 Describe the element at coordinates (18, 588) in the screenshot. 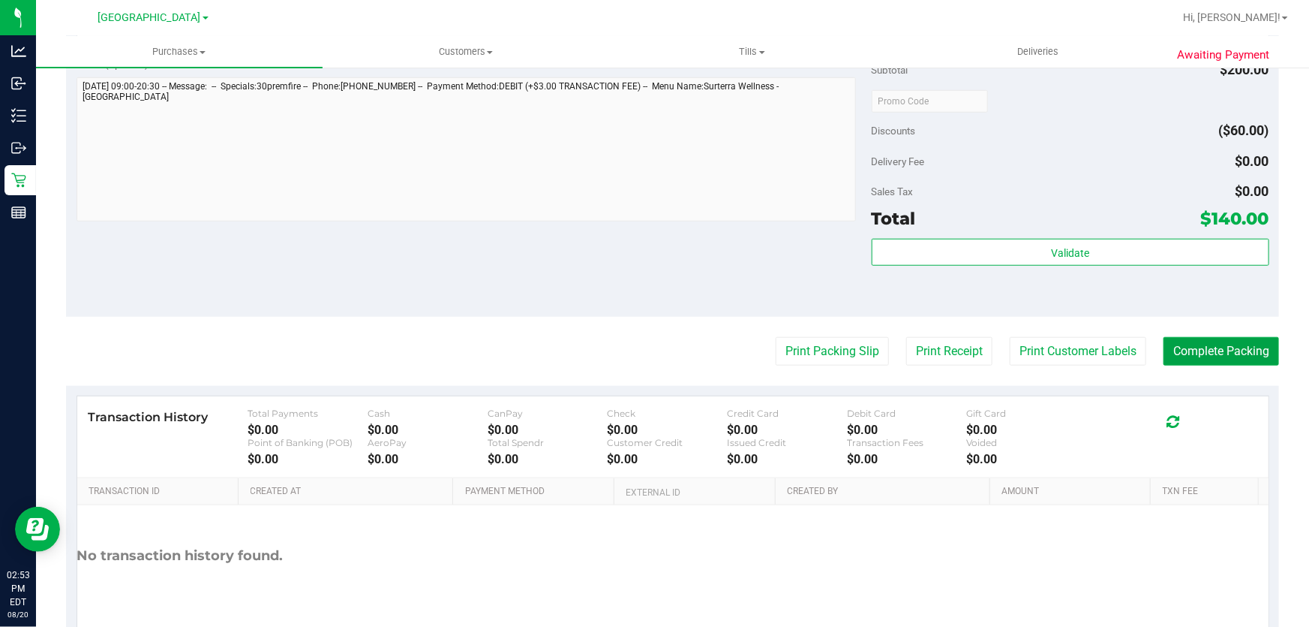

I see `p: 02:53 PM EDT` at that location.